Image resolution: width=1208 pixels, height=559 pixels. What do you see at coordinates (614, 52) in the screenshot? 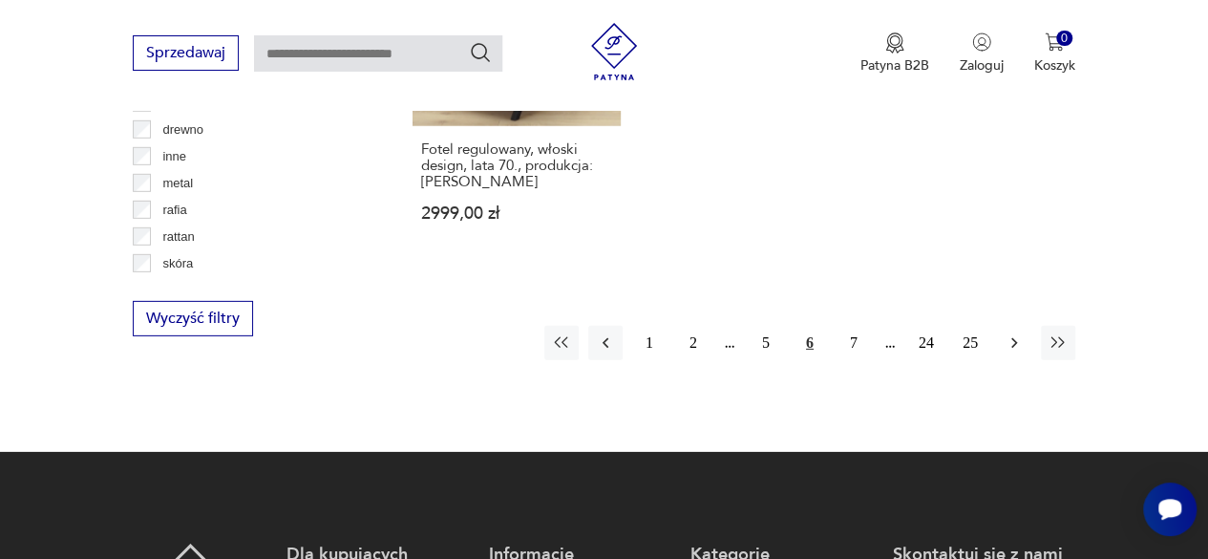
I see `img: Patyna - sklep z meblami i dekoracjami vintage` at bounding box center [614, 52].